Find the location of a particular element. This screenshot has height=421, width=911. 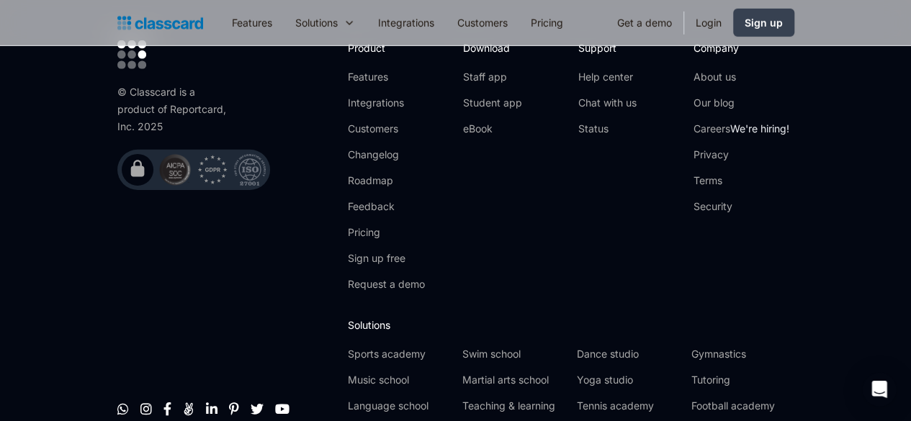

a: Roadmap is located at coordinates (386, 181).